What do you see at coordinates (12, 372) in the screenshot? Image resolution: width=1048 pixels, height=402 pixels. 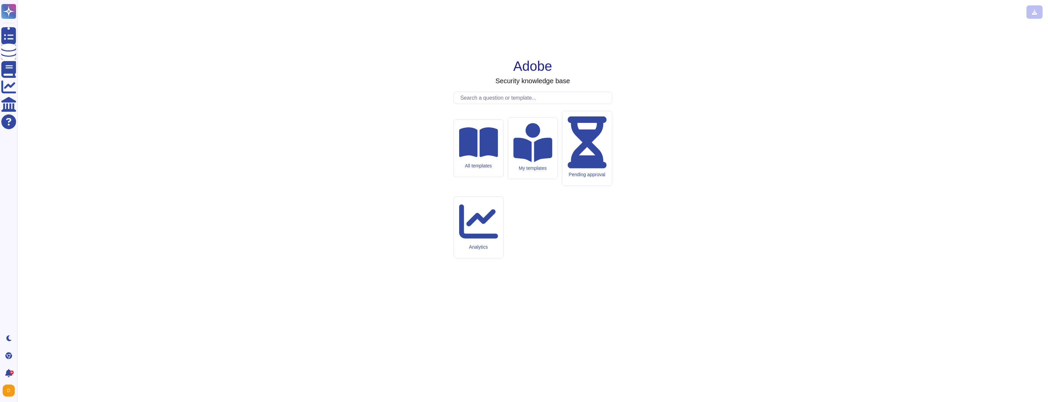 I see `div: 9+` at bounding box center [12, 372].